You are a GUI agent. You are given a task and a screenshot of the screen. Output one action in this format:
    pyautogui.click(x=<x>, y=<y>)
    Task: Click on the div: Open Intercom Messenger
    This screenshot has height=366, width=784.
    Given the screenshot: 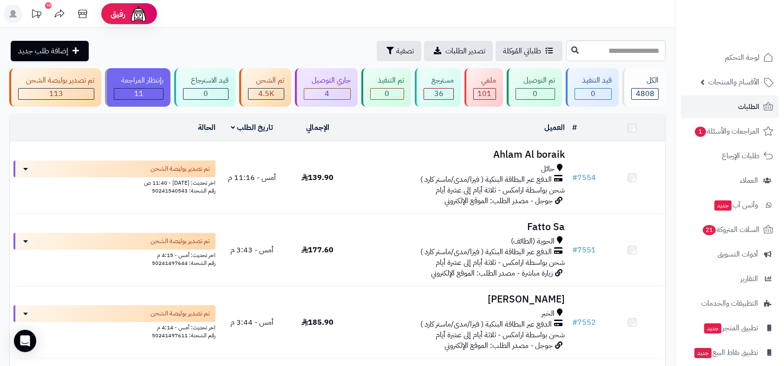 What is the action you would take?
    pyautogui.click(x=25, y=341)
    